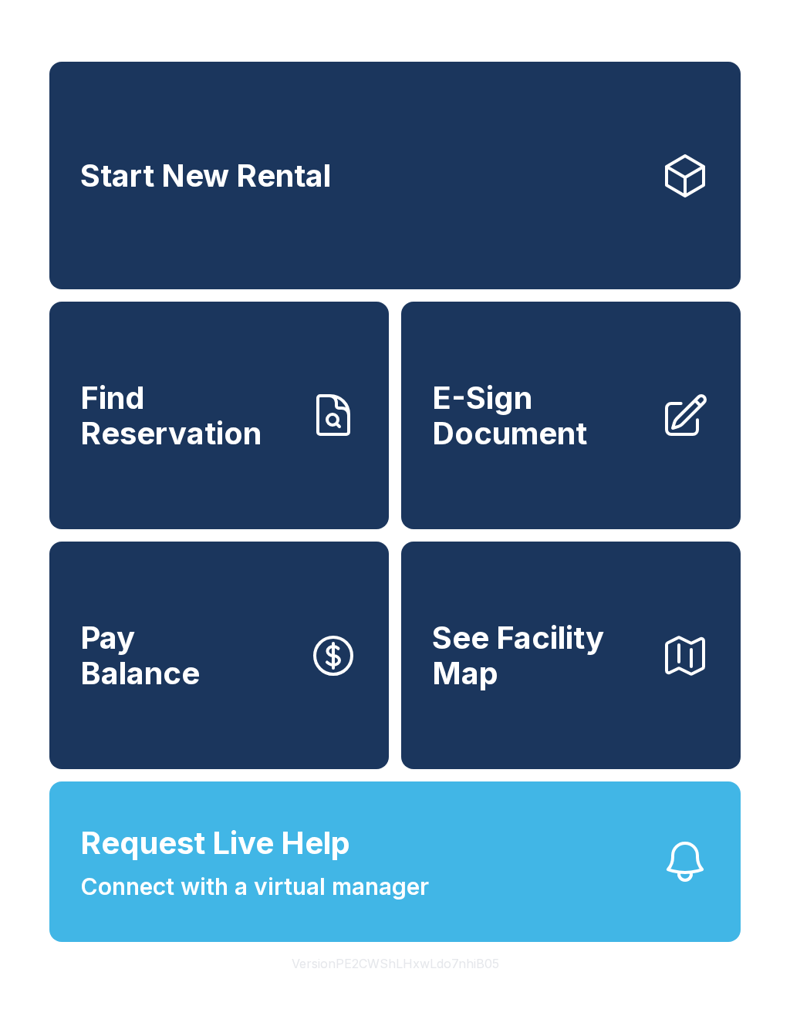 This screenshot has width=790, height=1016. I want to click on span: Start New Rental, so click(205, 176).